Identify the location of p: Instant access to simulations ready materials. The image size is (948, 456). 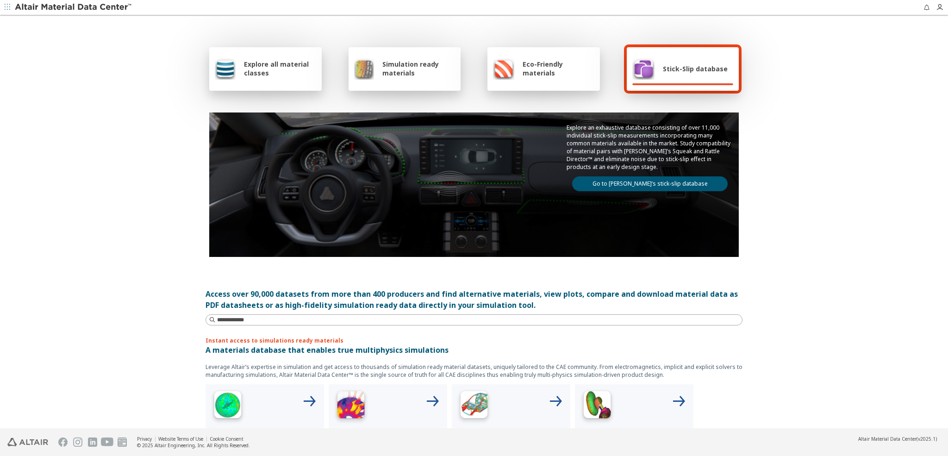
(474, 340).